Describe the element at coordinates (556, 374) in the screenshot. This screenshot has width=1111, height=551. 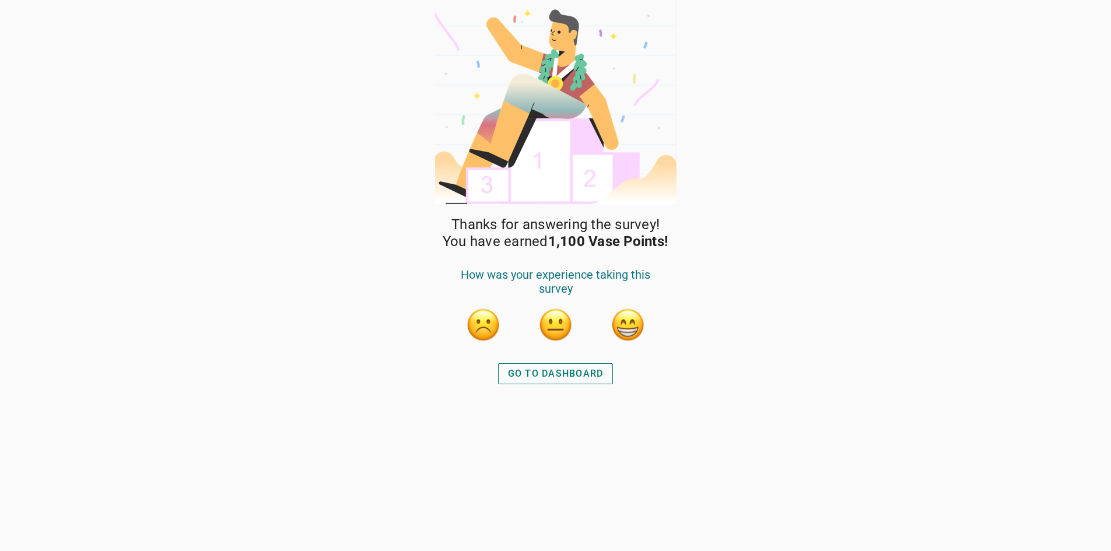
I see `button: GO TO DASHBOARD` at that location.